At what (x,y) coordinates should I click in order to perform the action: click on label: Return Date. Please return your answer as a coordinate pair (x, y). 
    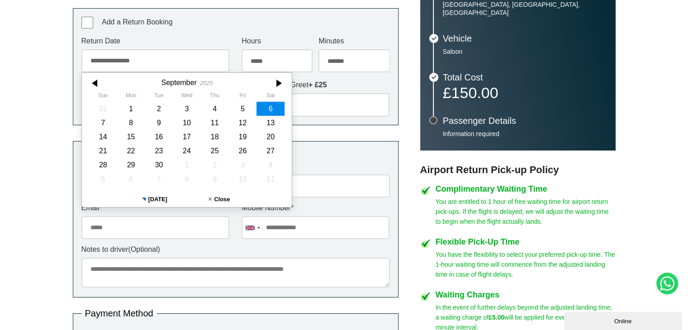
    Looking at the image, I should click on (155, 41).